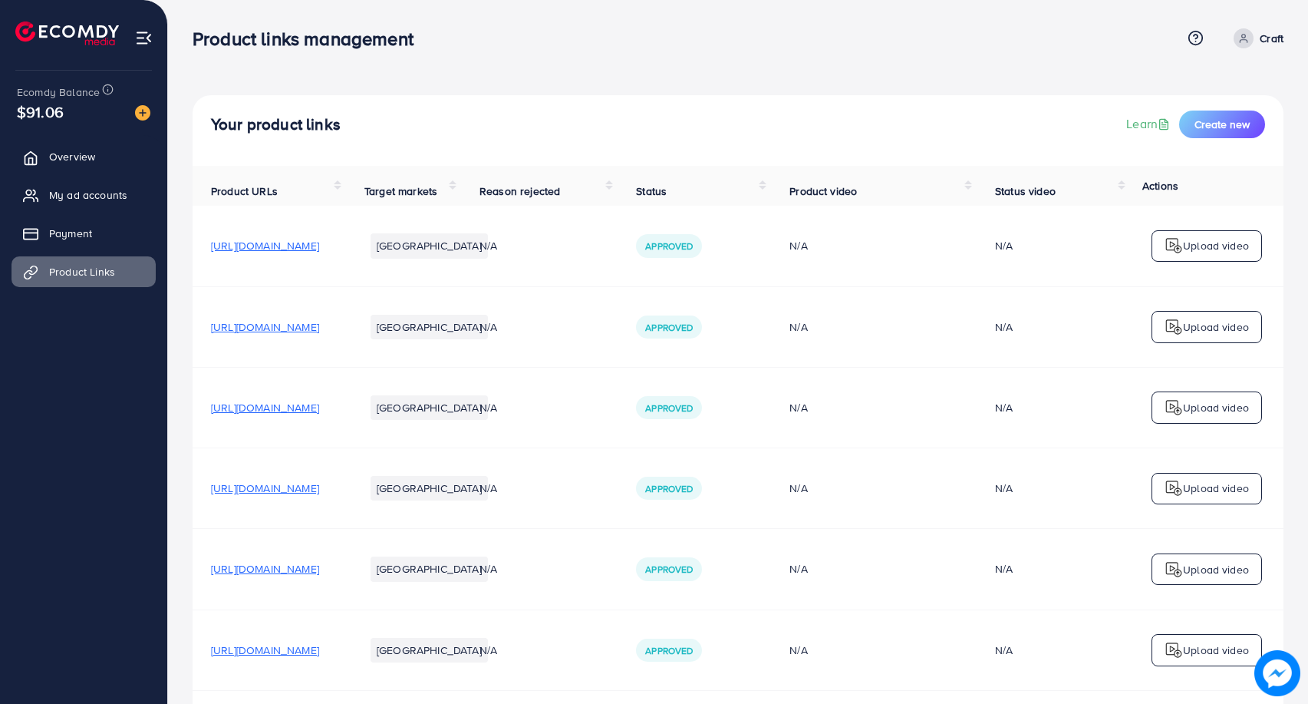 Image resolution: width=1308 pixels, height=704 pixels. Describe the element at coordinates (84, 272) in the screenshot. I see `a: Product Links` at that location.